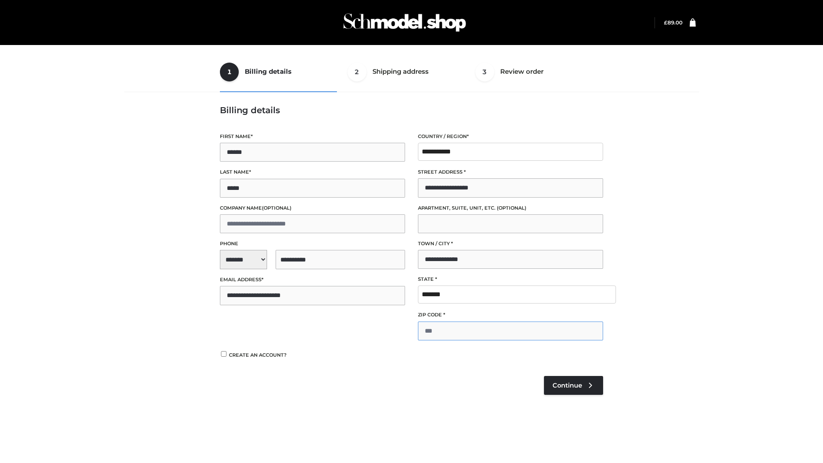  Describe the element at coordinates (511, 244) in the screenshot. I see `label: Town / City` at that location.